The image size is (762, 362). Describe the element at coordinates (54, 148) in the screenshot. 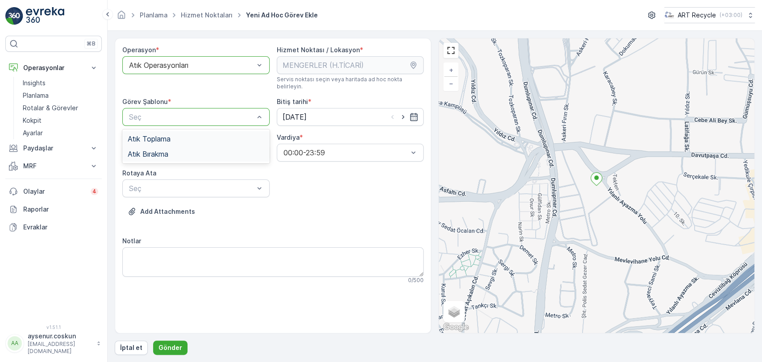

I see `button: Paydaşlar` at that location.